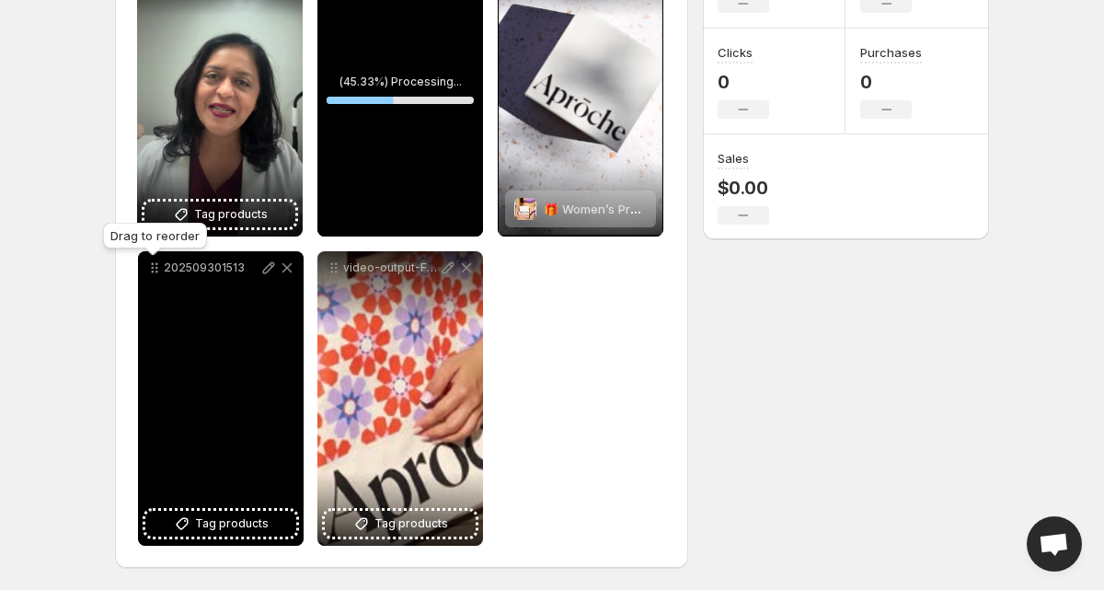 Image resolution: width=1104 pixels, height=590 pixels. Describe the element at coordinates (1054, 544) in the screenshot. I see `div: Open chat` at that location.